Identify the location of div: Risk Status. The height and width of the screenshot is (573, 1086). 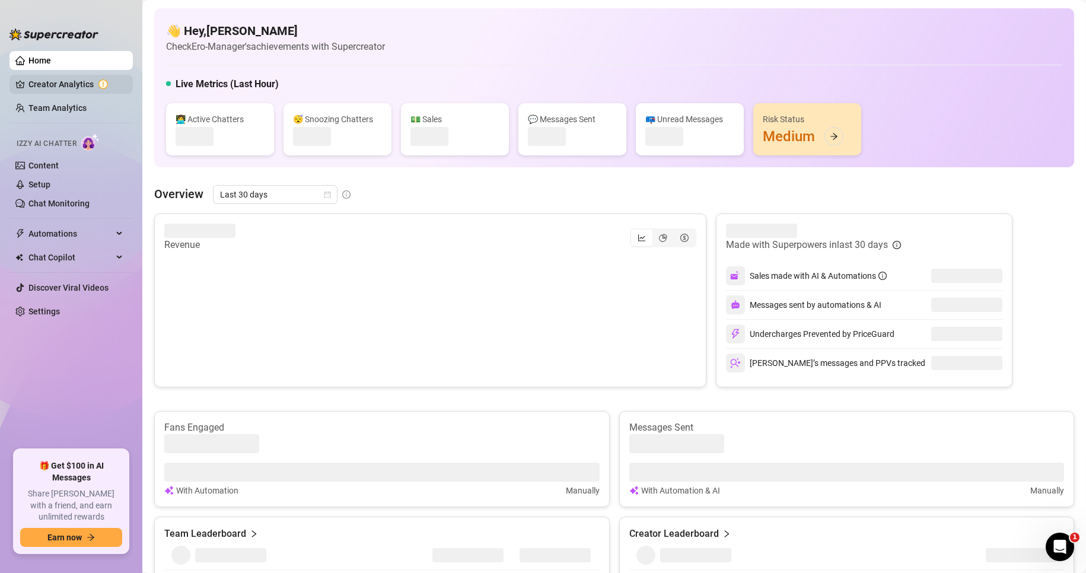
(807, 119).